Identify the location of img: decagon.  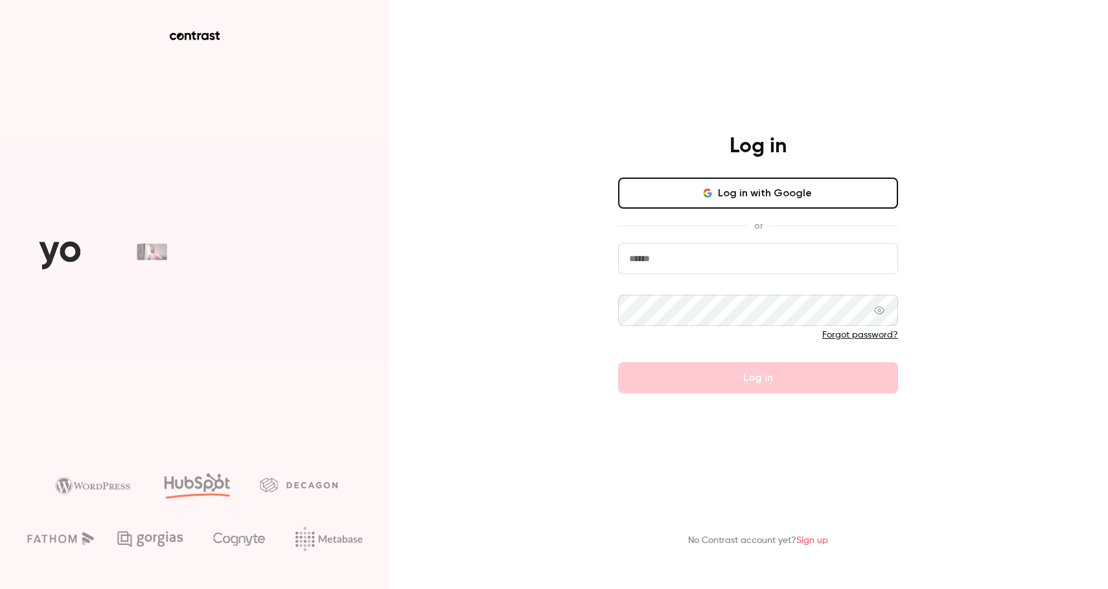
(299, 485).